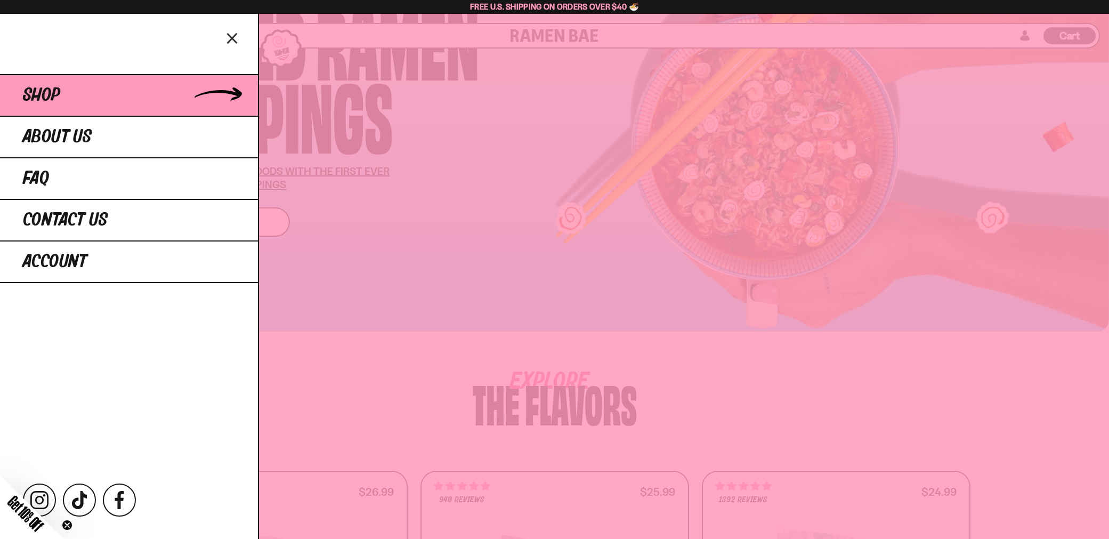 Image resolution: width=1109 pixels, height=539 pixels. Describe the element at coordinates (67, 525) in the screenshot. I see `button: Close teaser` at that location.